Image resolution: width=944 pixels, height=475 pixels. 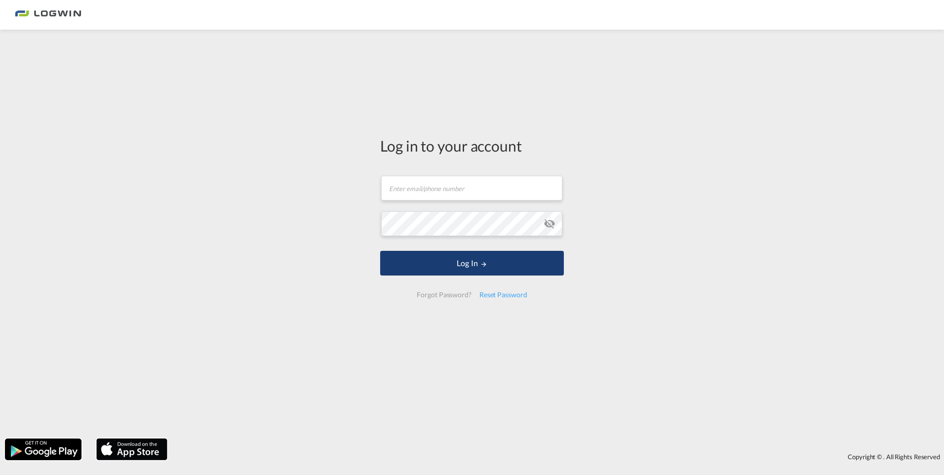 What do you see at coordinates (471, 188) in the screenshot?
I see `input: Enter email/phone number` at bounding box center [471, 188].